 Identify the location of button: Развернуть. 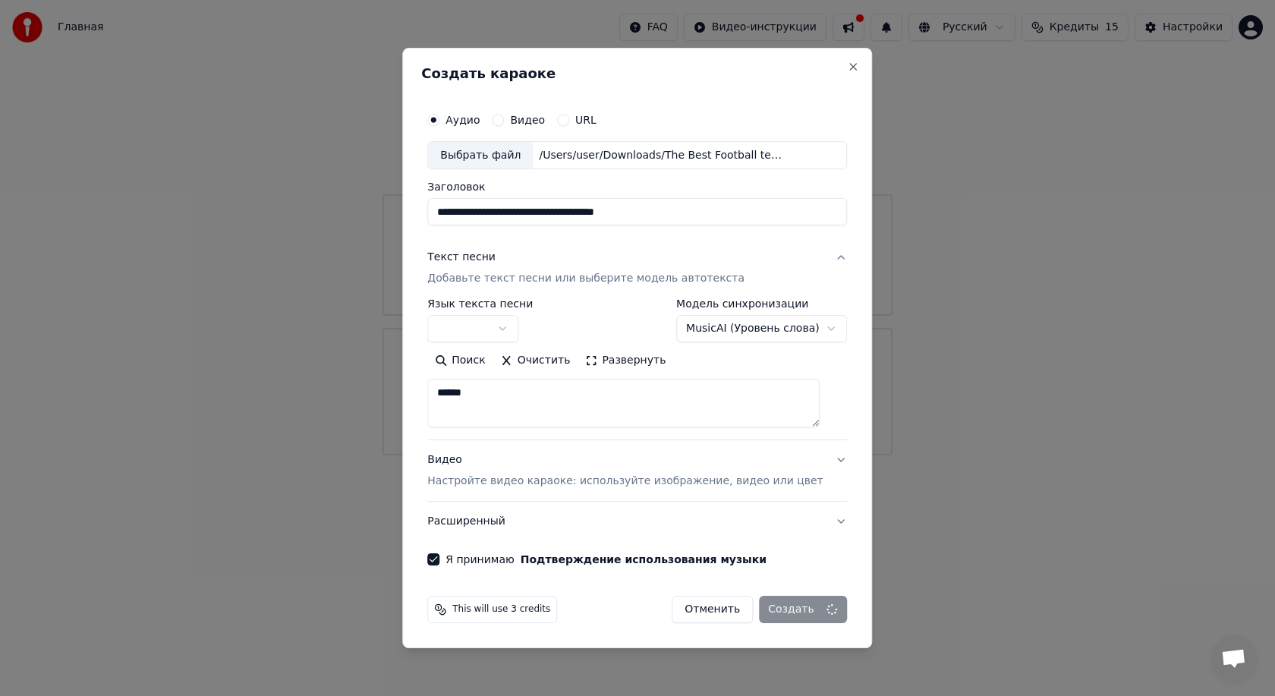
(626, 361).